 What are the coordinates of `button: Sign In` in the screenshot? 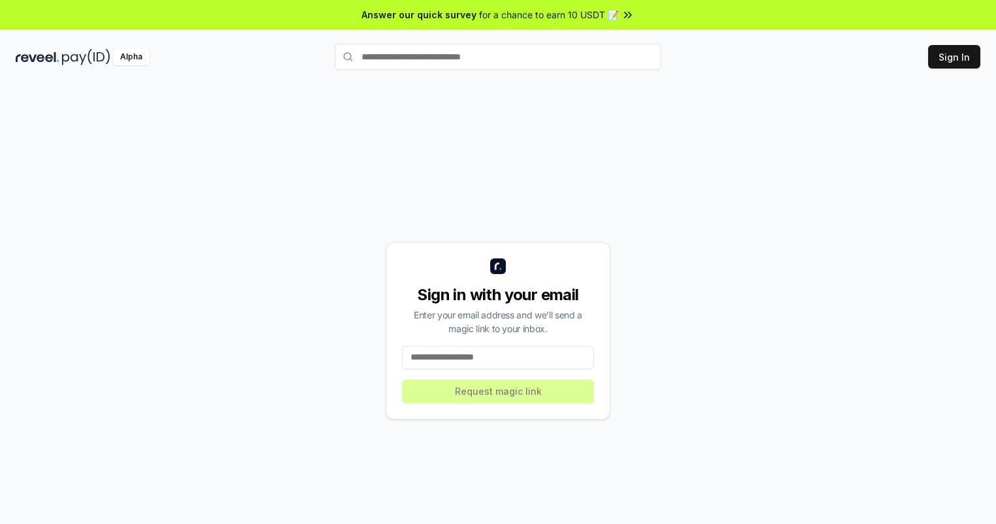 It's located at (954, 57).